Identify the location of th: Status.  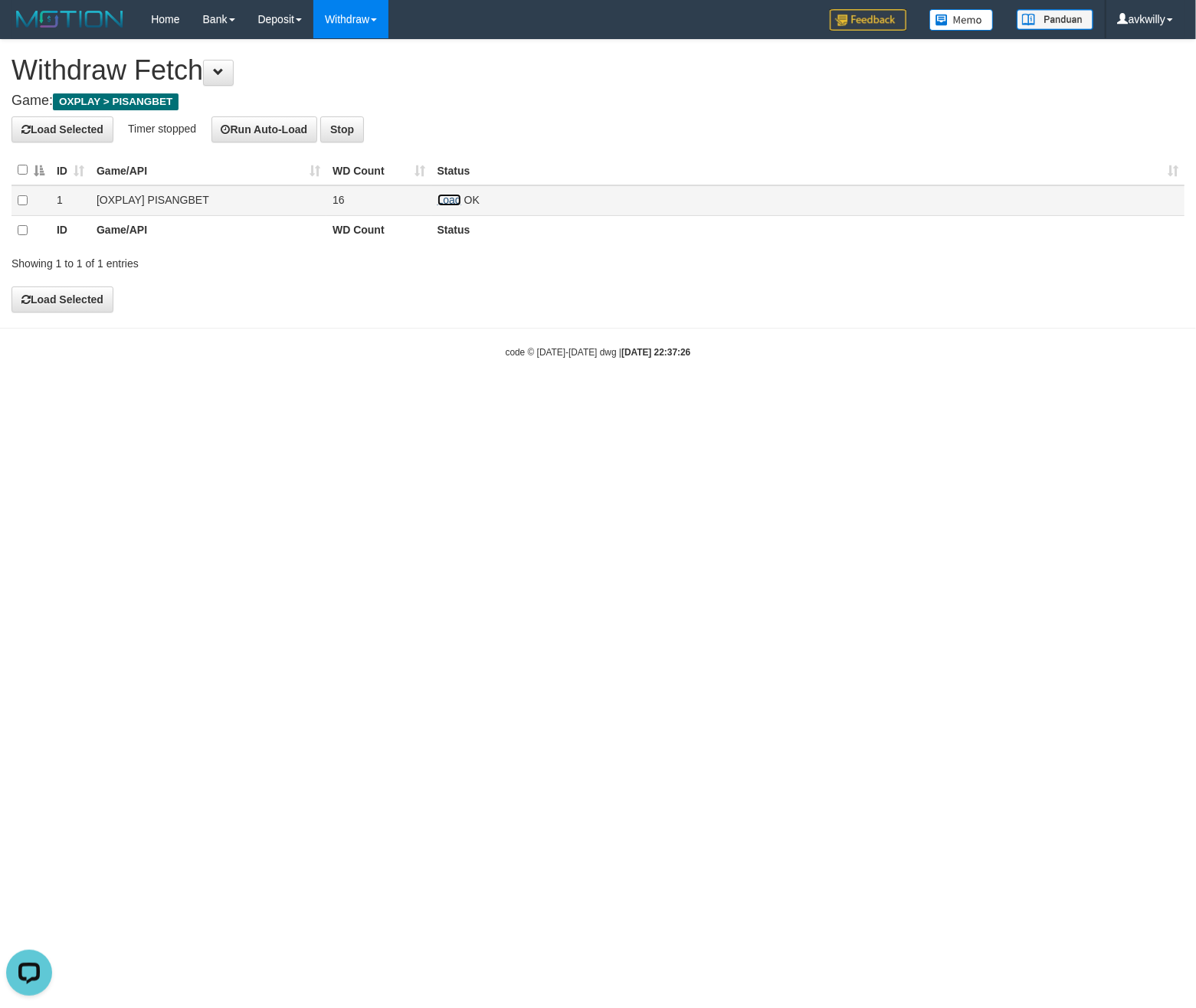
(807, 230).